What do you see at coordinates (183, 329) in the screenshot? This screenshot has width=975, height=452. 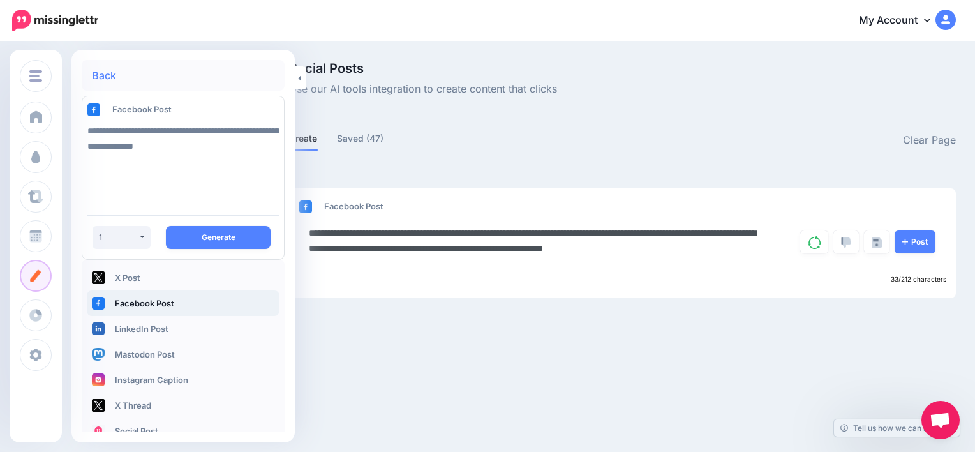 I see `a: LinkedIn Post` at bounding box center [183, 329].